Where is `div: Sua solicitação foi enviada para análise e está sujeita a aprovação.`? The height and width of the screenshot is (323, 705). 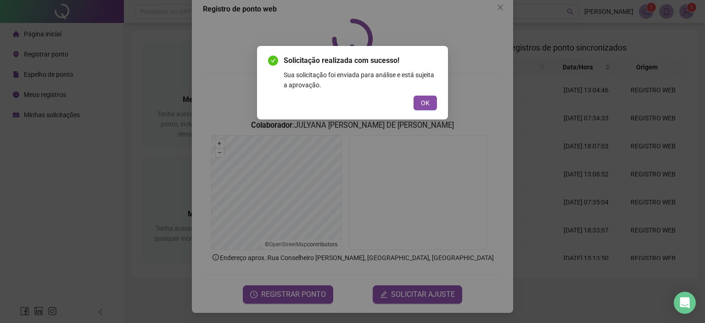 div: Sua solicitação foi enviada para análise e está sujeita a aprovação. is located at coordinates (360, 80).